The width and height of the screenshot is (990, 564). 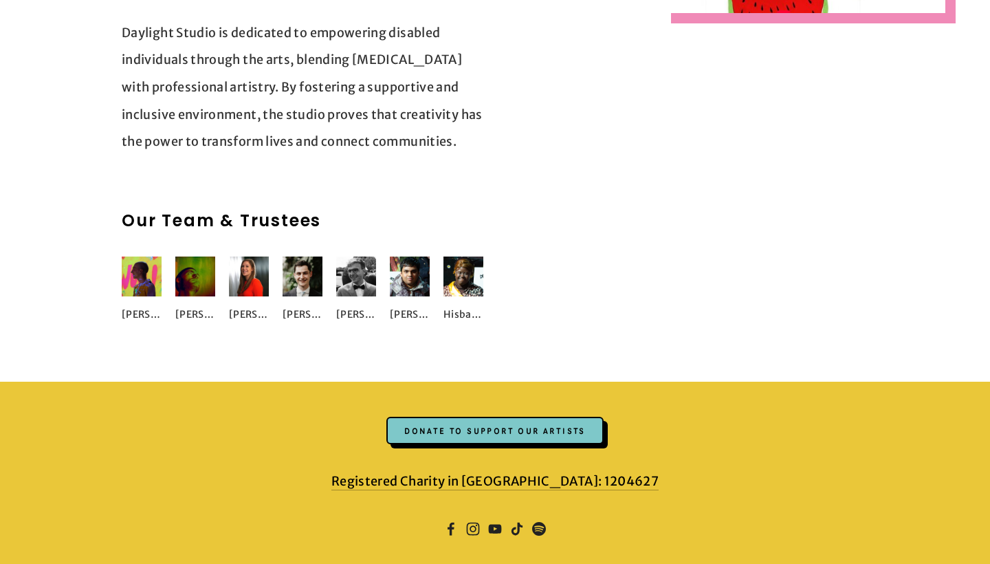 I want to click on div: Donate to support our artists, so click(x=495, y=431).